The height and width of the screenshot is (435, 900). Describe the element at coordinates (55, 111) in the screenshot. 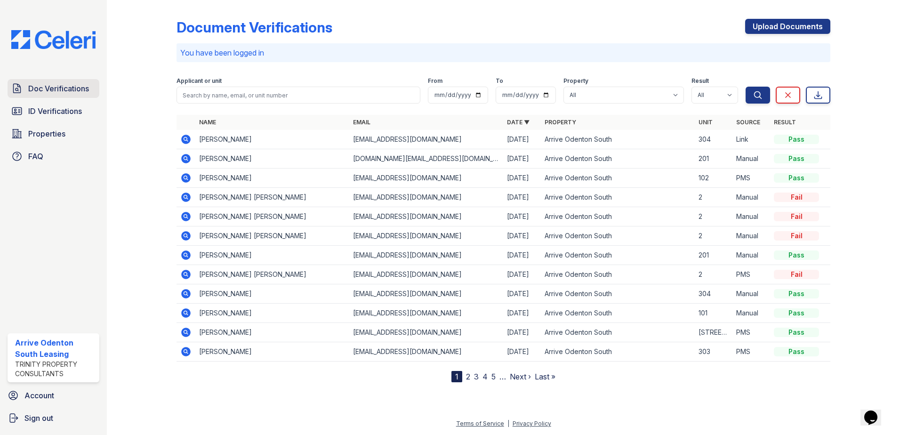

I see `span: ID Verifications` at that location.